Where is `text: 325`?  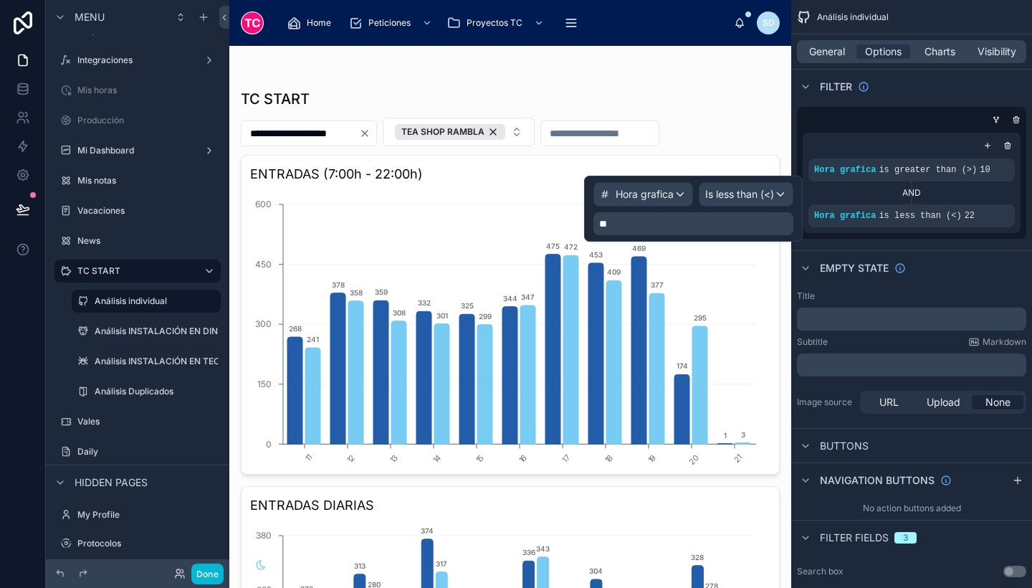 text: 325 is located at coordinates (467, 305).